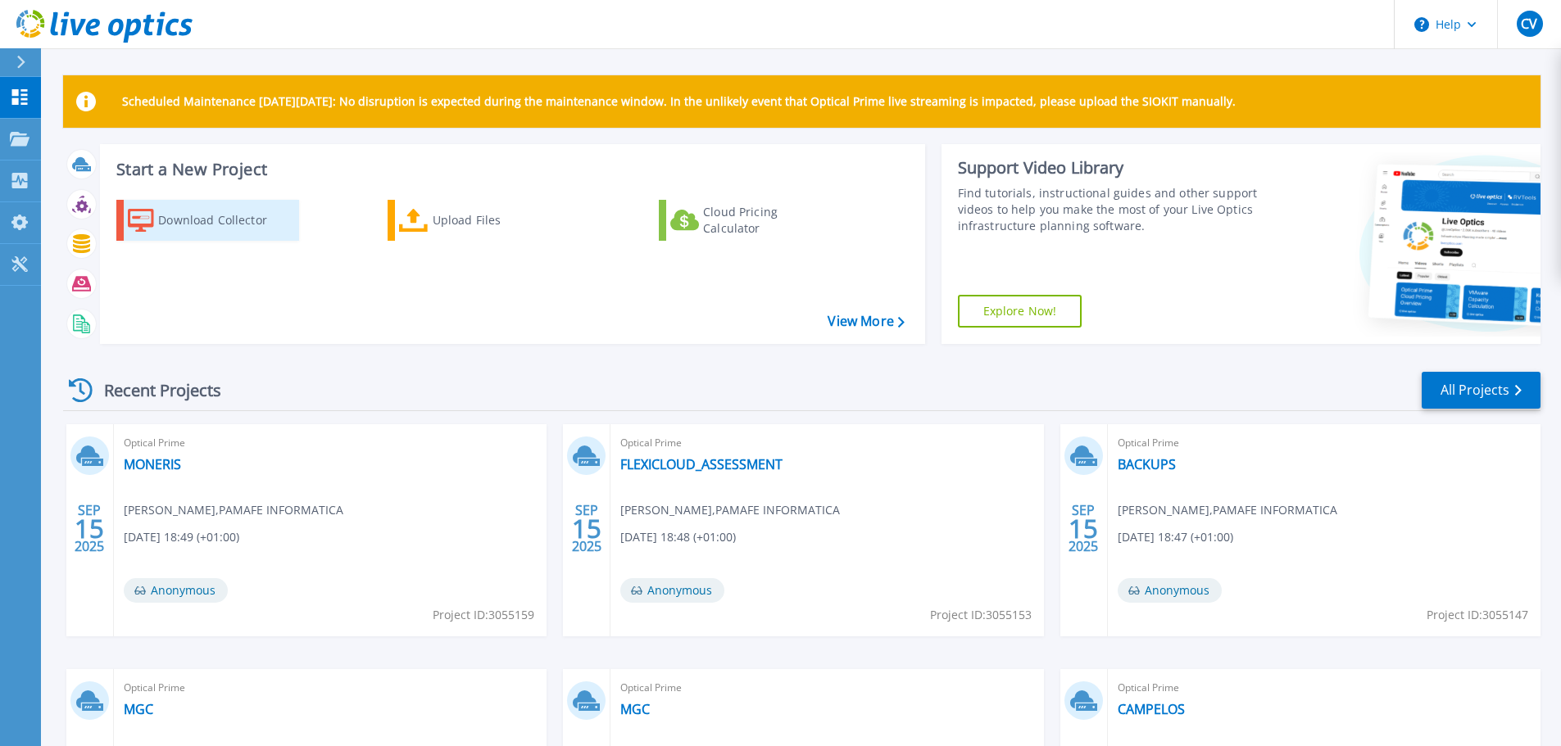  Describe the element at coordinates (224, 220) in the screenshot. I see `div: Download Collector` at that location.